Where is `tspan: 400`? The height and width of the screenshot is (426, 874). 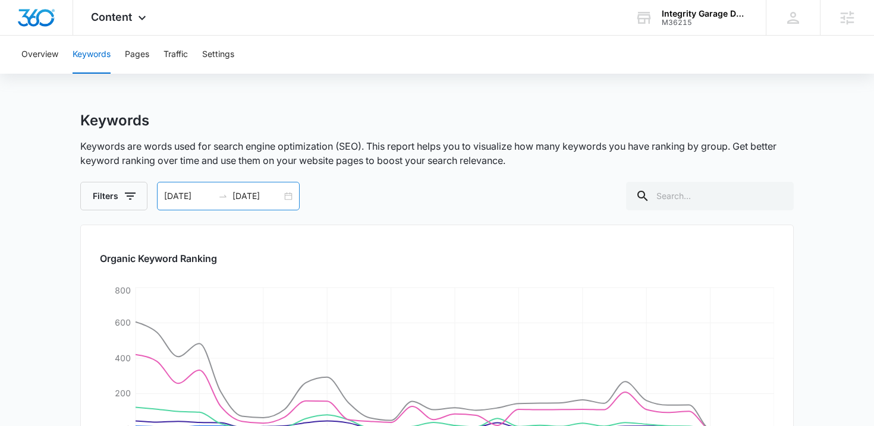
tspan: 400 is located at coordinates (122, 358).